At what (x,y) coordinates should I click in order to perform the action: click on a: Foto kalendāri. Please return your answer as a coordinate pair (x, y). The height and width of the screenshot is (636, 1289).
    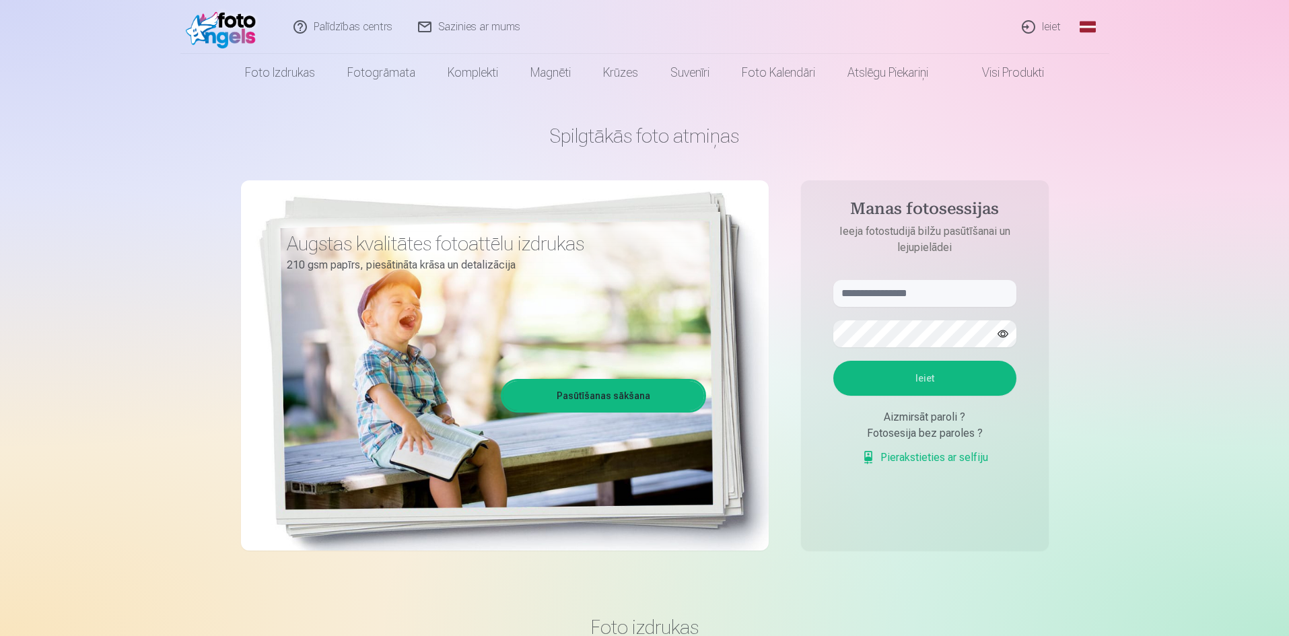
    Looking at the image, I should click on (778, 73).